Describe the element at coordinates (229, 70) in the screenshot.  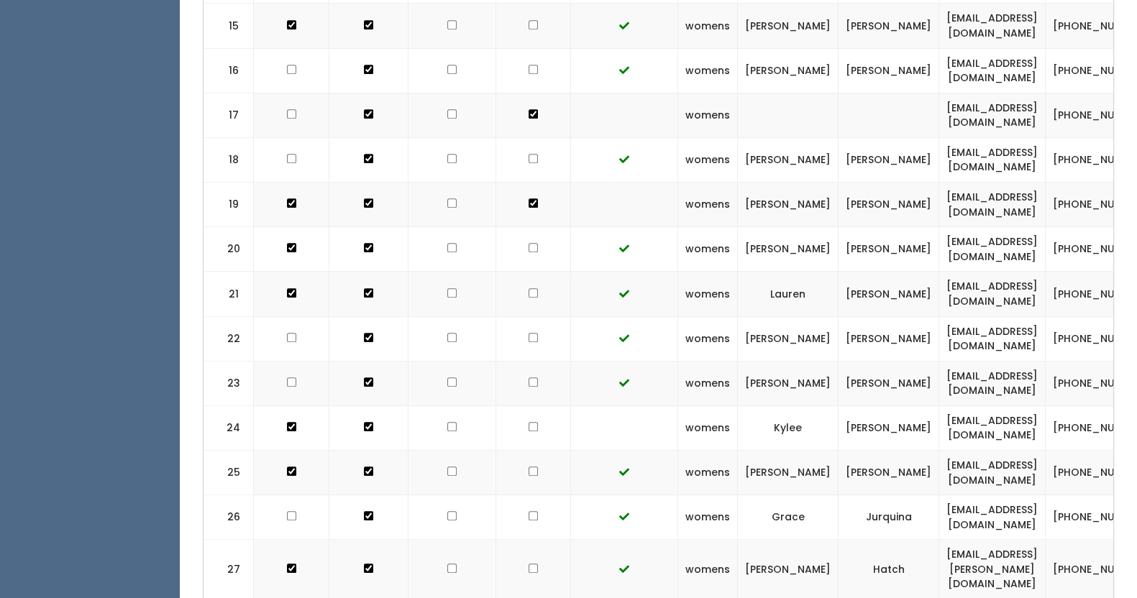
I see `td: 16` at that location.